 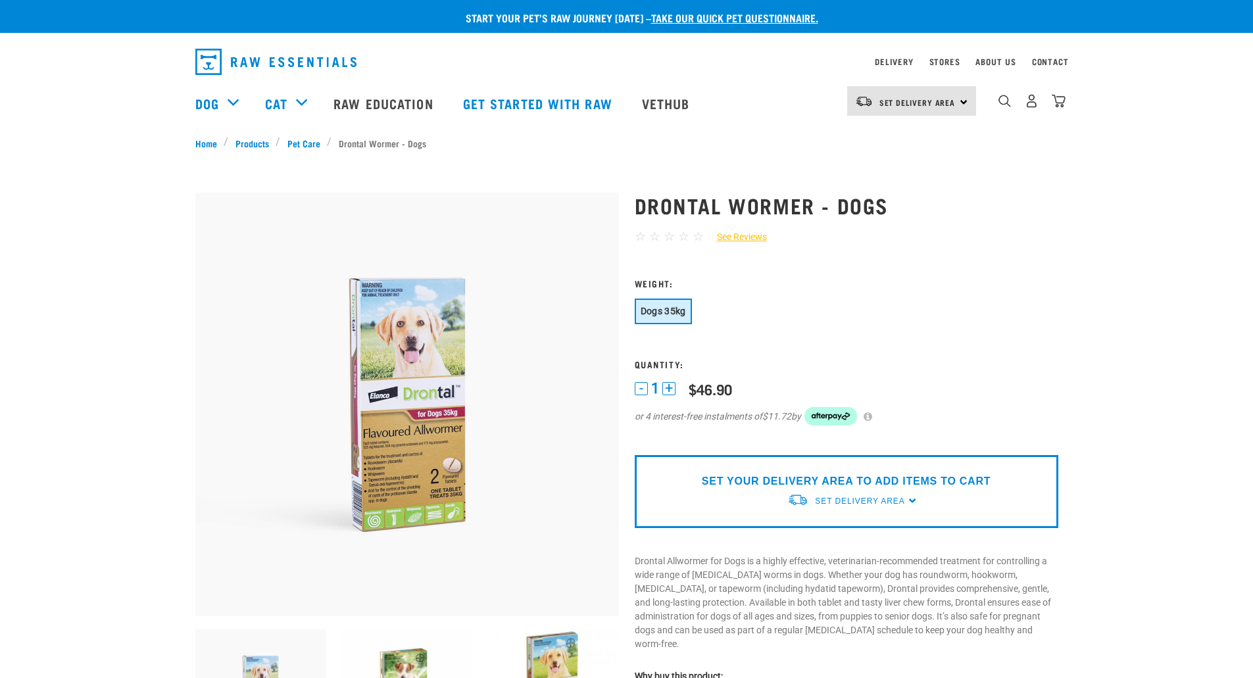 What do you see at coordinates (303, 143) in the screenshot?
I see `a: Pet Care` at bounding box center [303, 143].